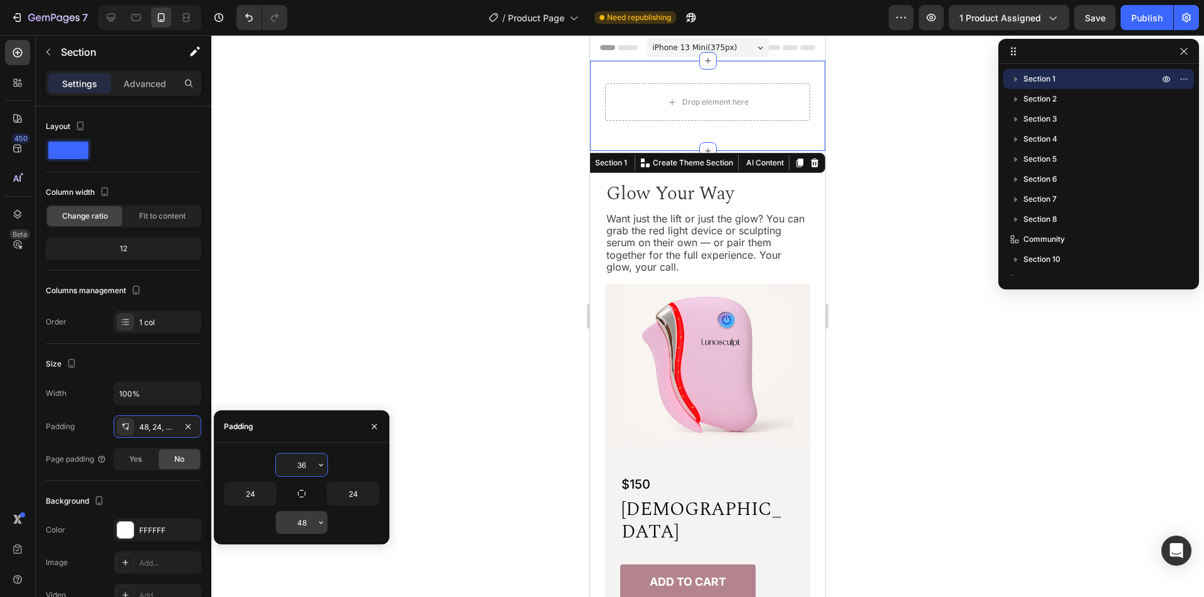 The image size is (1204, 597). What do you see at coordinates (1147, 18) in the screenshot?
I see `button: Publish` at bounding box center [1147, 18].